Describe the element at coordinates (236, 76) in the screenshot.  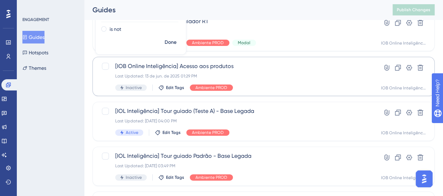
I see `div: Last Updated: 13 de jun. de 2025 01:29 PM` at that location.